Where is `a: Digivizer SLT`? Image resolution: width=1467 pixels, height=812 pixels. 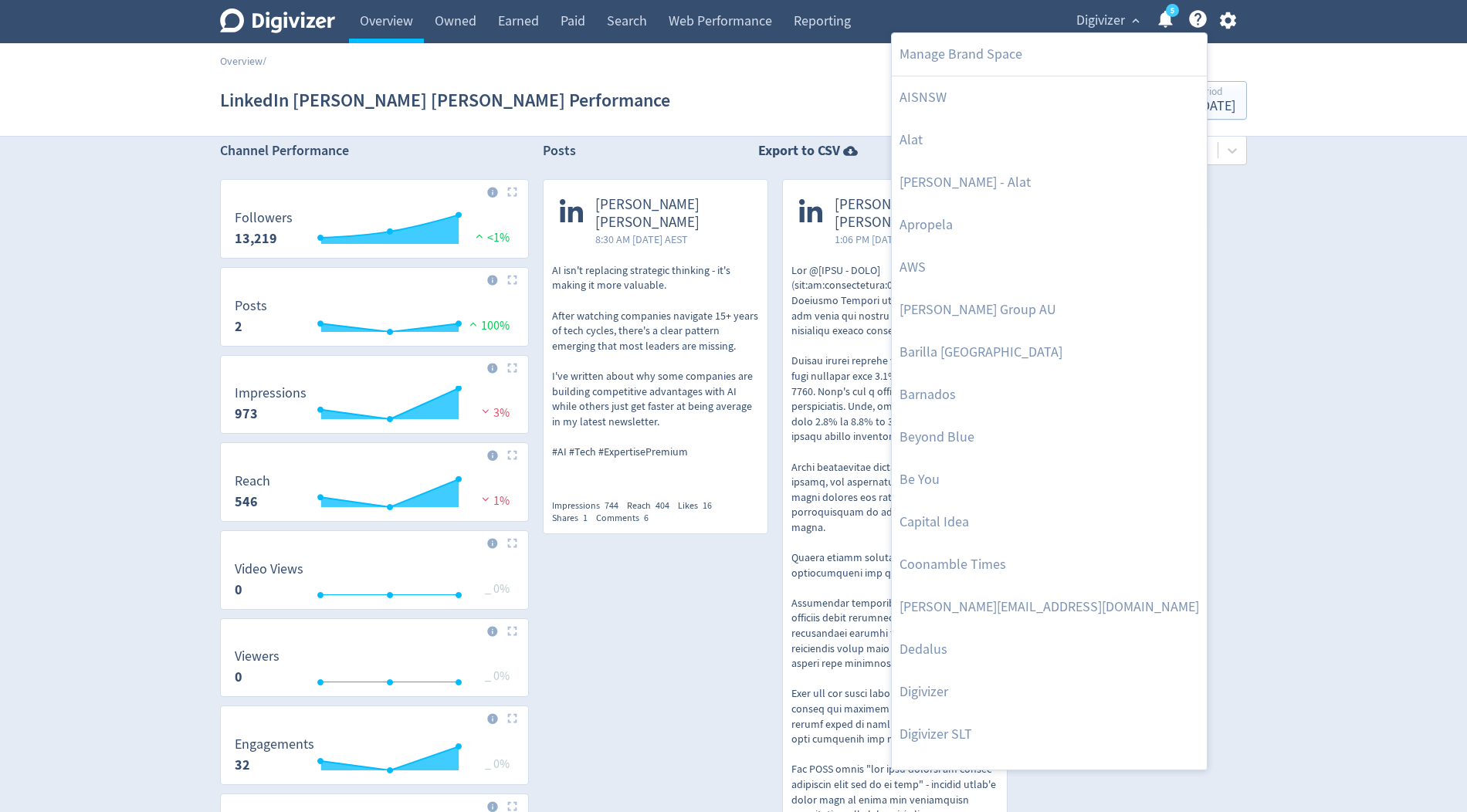 a: Digivizer SLT is located at coordinates (1049, 735).